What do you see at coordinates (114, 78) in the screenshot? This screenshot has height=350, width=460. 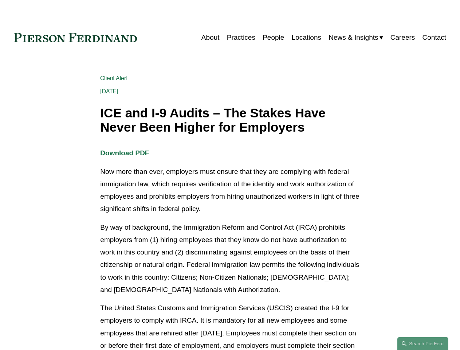 I see `a: Client Alert` at bounding box center [114, 78].